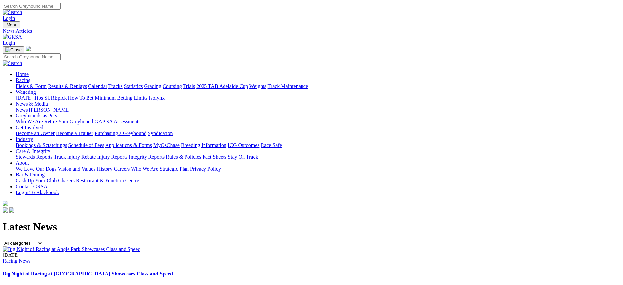 Image resolution: width=623 pixels, height=285 pixels. What do you see at coordinates (318, 169) in the screenshot?
I see `div: About` at bounding box center [318, 169].